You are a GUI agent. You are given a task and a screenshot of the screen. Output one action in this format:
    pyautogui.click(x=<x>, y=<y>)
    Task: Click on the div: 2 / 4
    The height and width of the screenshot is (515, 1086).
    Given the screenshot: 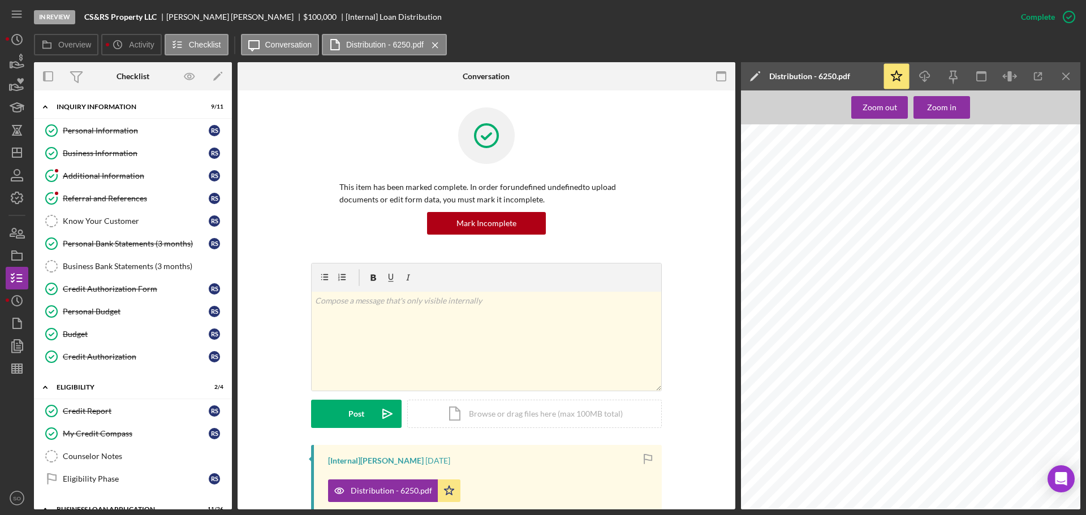 What is the action you would take?
    pyautogui.click(x=213, y=387)
    